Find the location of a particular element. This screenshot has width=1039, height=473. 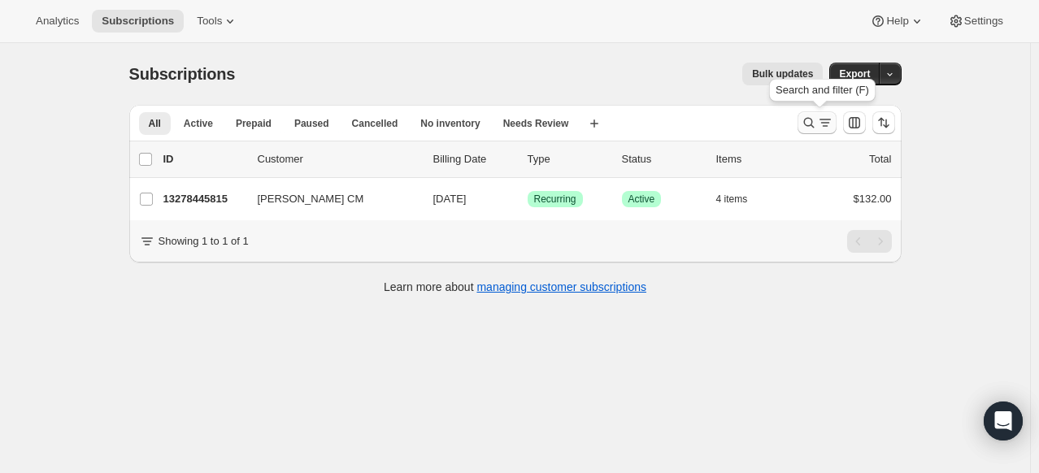

button: Customize table column order and visibility is located at coordinates (854, 123).